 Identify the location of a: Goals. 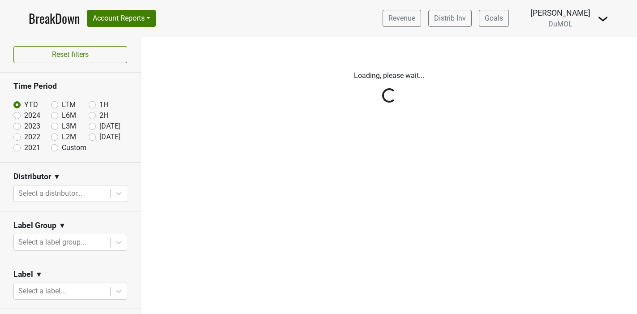
(493, 18).